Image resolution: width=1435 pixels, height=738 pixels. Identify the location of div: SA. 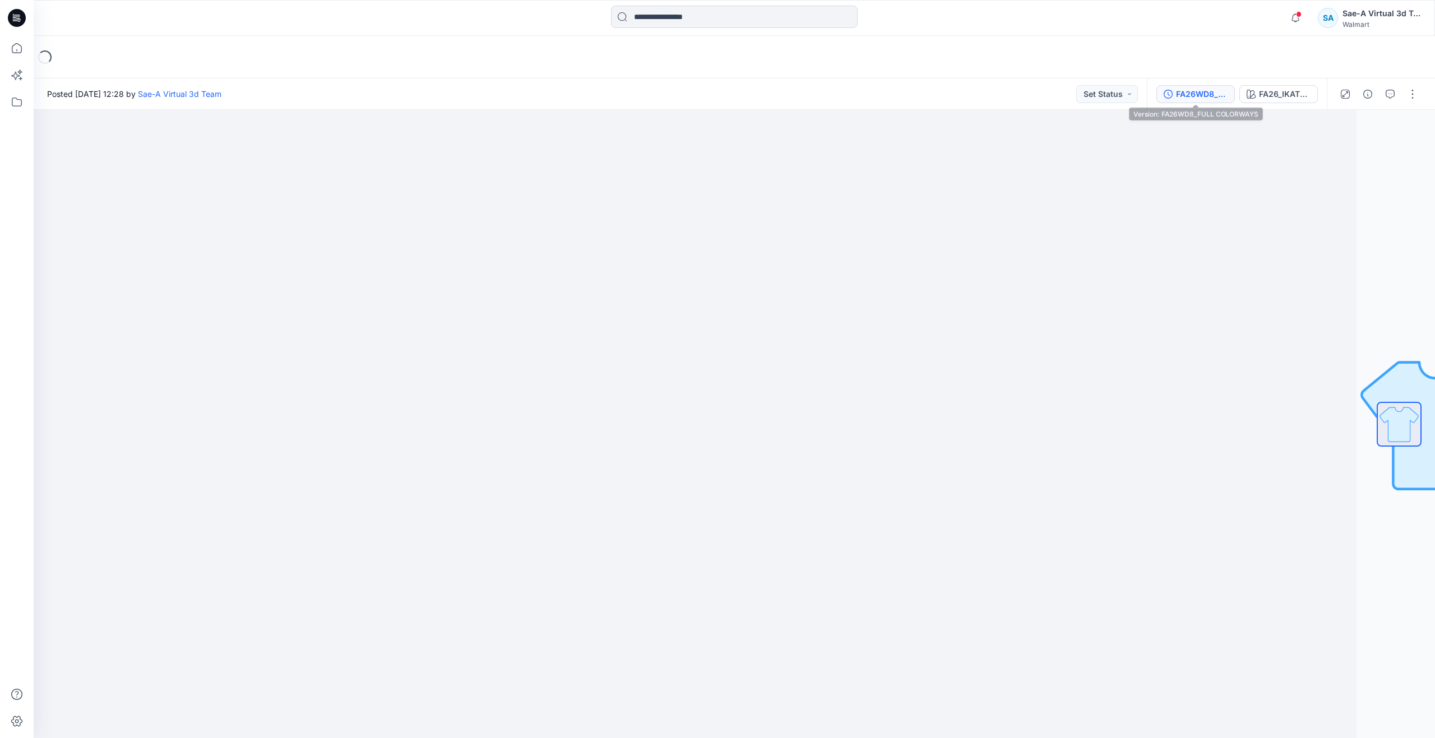
(1328, 18).